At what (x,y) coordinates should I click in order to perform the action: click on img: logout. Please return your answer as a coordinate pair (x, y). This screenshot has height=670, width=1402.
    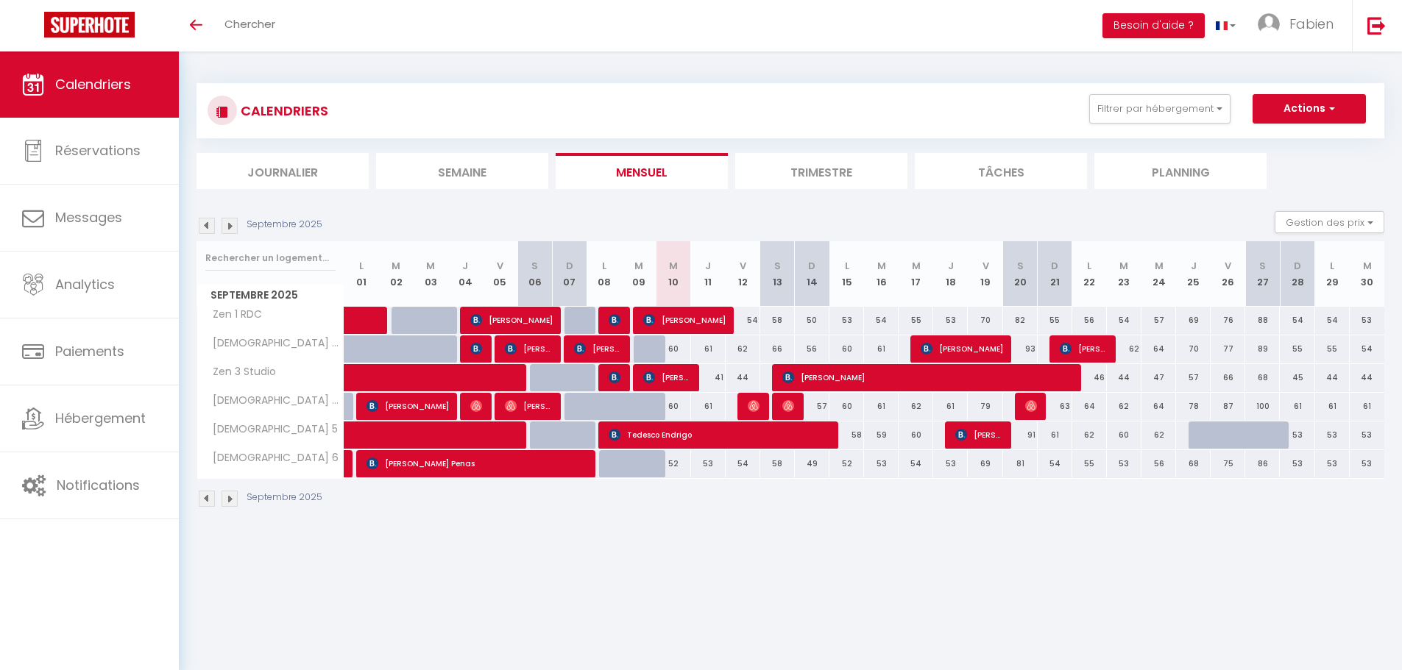
    Looking at the image, I should click on (1376, 25).